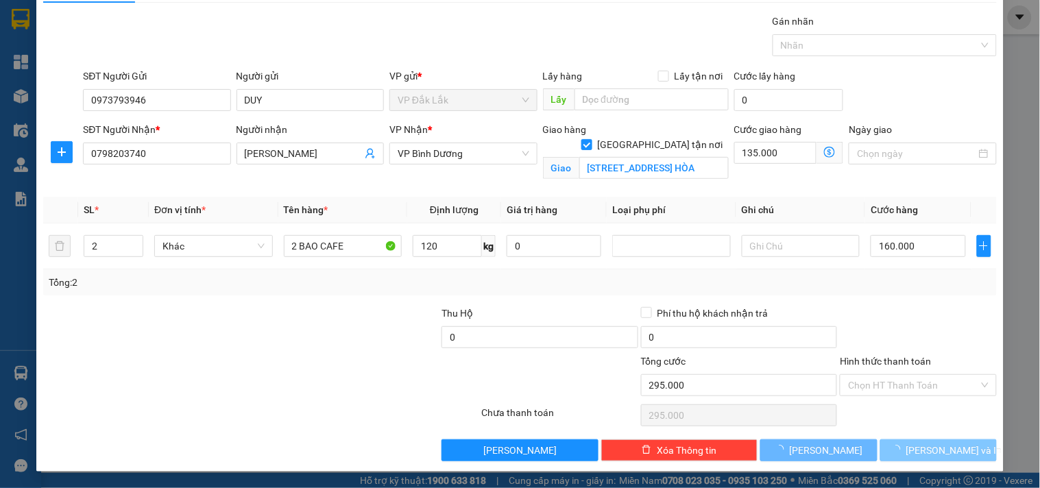 This screenshot has width=1040, height=488. Describe the element at coordinates (463, 76) in the screenshot. I see `div: VP gửi` at that location.